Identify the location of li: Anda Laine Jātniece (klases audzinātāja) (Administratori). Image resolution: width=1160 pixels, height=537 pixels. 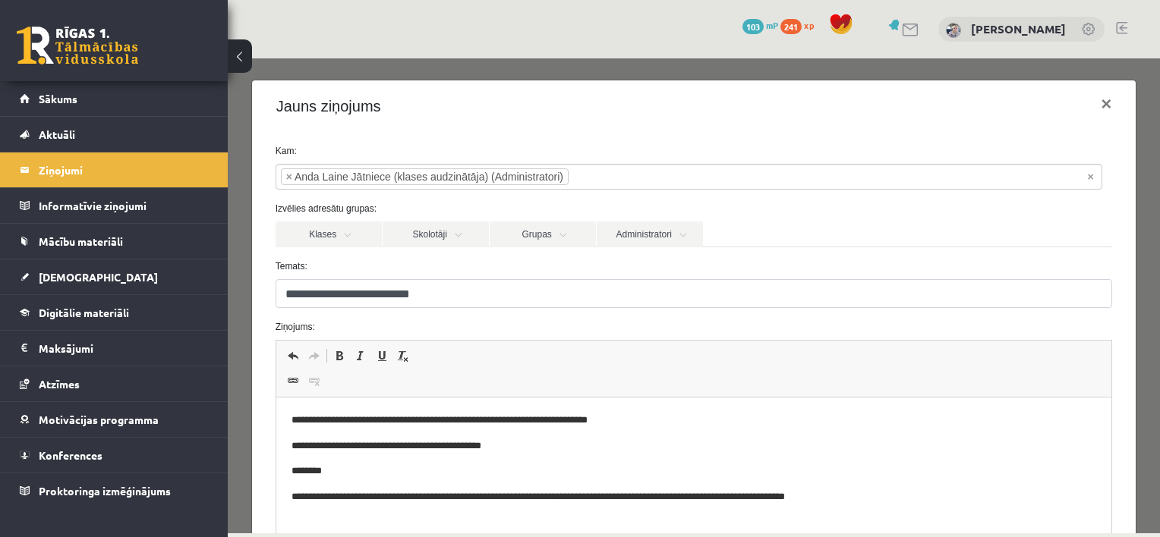
(197, 118).